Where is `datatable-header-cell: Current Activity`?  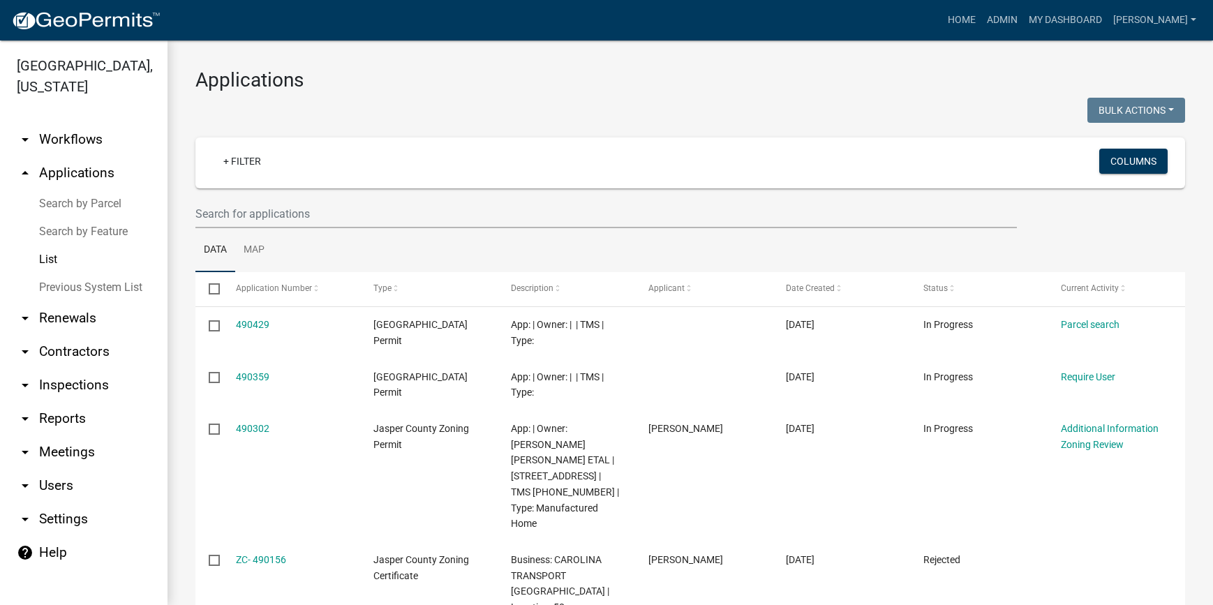 datatable-header-cell: Current Activity is located at coordinates (1116, 289).